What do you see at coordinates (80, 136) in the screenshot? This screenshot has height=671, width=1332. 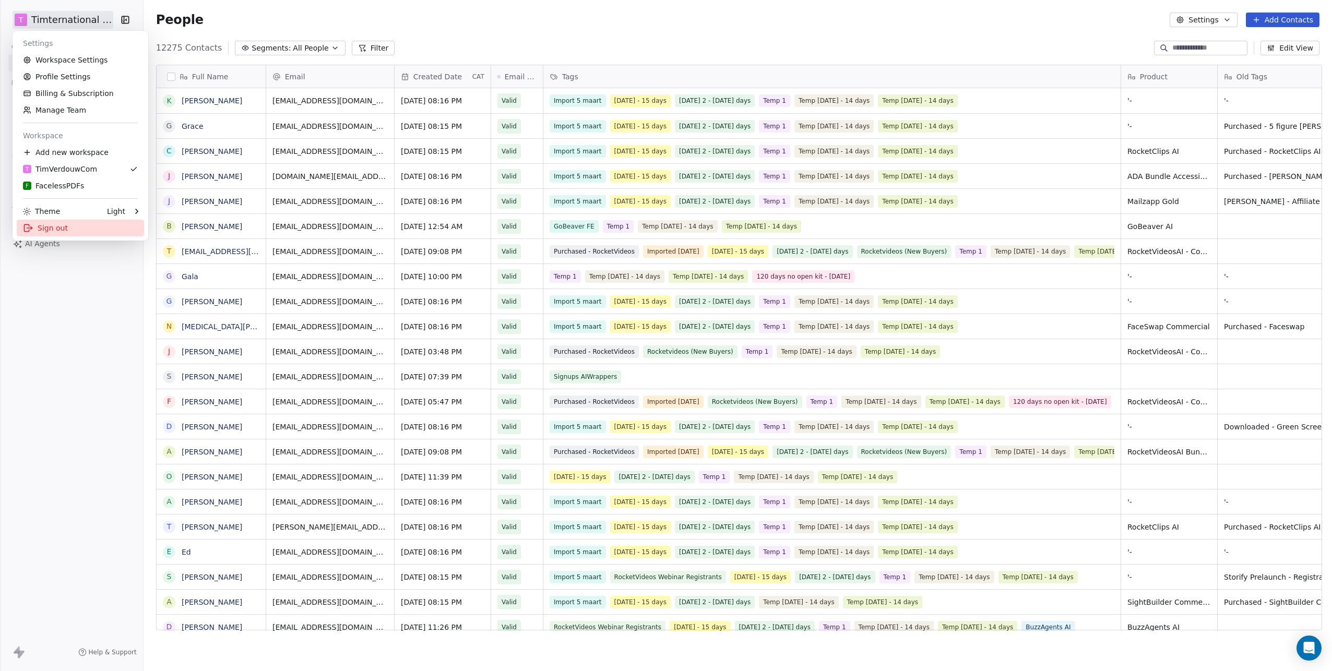 I see `div: Workspace` at bounding box center [80, 136].